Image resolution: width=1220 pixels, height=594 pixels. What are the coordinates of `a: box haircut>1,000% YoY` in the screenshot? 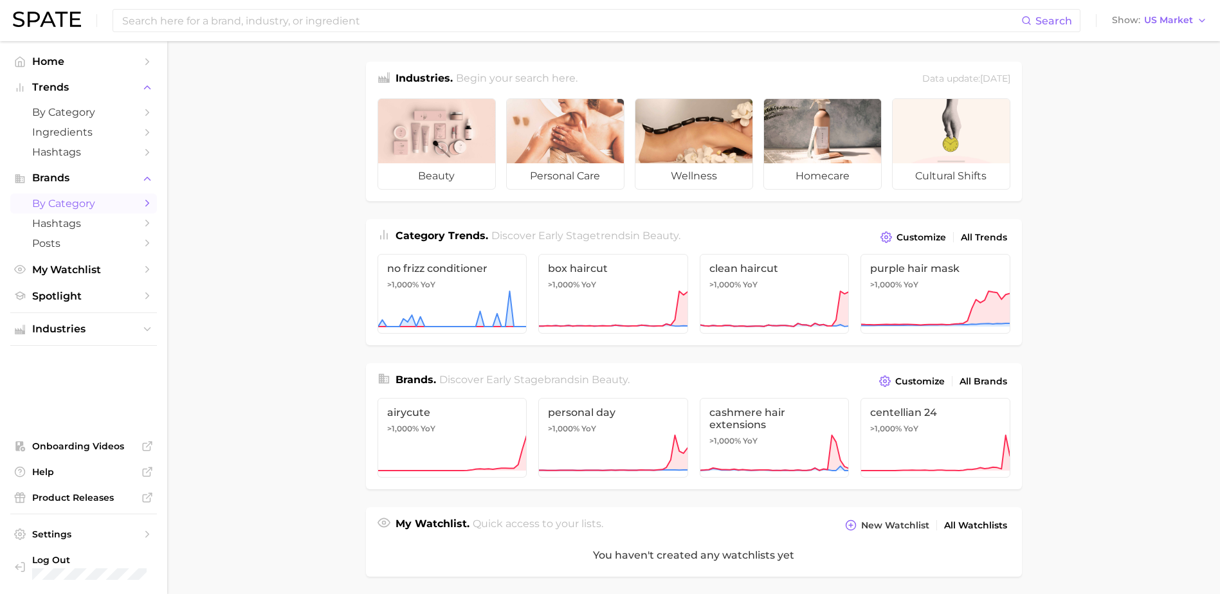 It's located at (613, 294).